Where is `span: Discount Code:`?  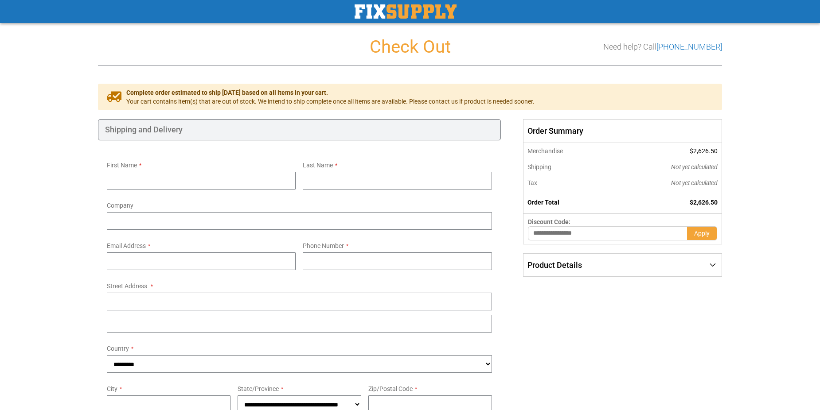
span: Discount Code: is located at coordinates (549, 222).